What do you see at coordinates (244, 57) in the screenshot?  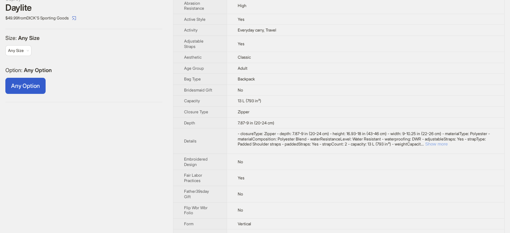 I see `span: Classic` at bounding box center [244, 57].